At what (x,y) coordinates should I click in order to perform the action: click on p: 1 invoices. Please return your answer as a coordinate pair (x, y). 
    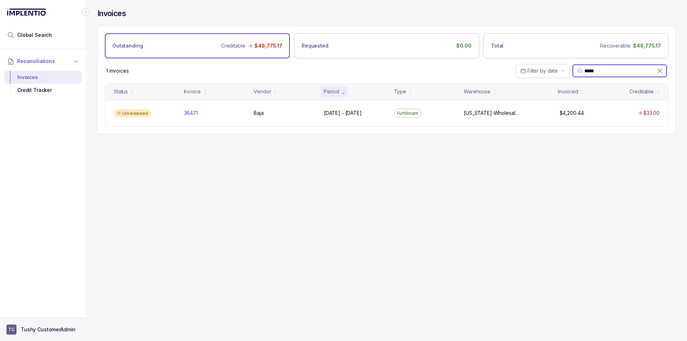
    Looking at the image, I should click on (117, 71).